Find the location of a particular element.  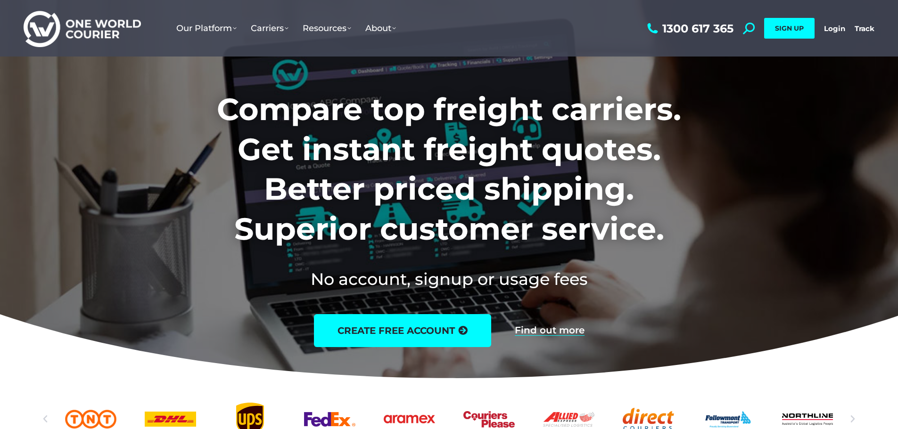

h2: No account, signup or usage fees is located at coordinates (449, 279).